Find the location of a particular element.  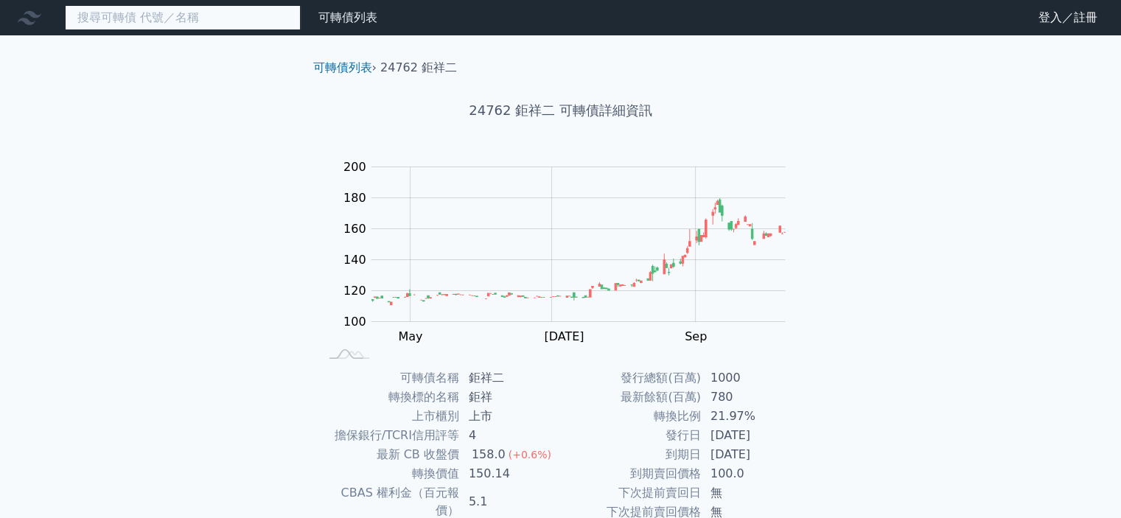

td: 轉換標的名稱 is located at coordinates (389, 397).